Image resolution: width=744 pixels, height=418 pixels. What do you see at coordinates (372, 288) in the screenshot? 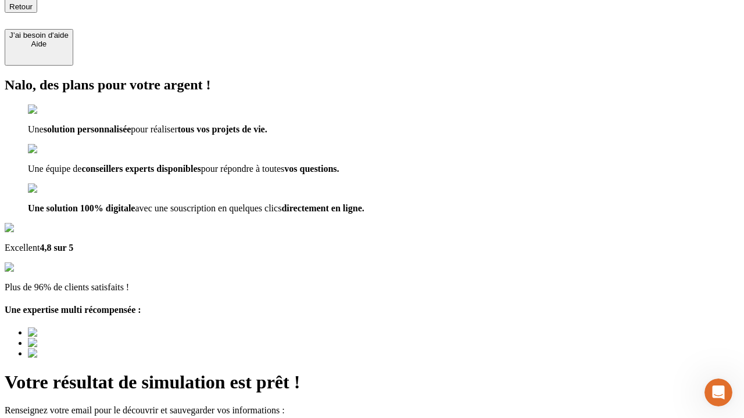
I see `p: Plus de 96% de clients satisfaits !` at bounding box center [372, 288].